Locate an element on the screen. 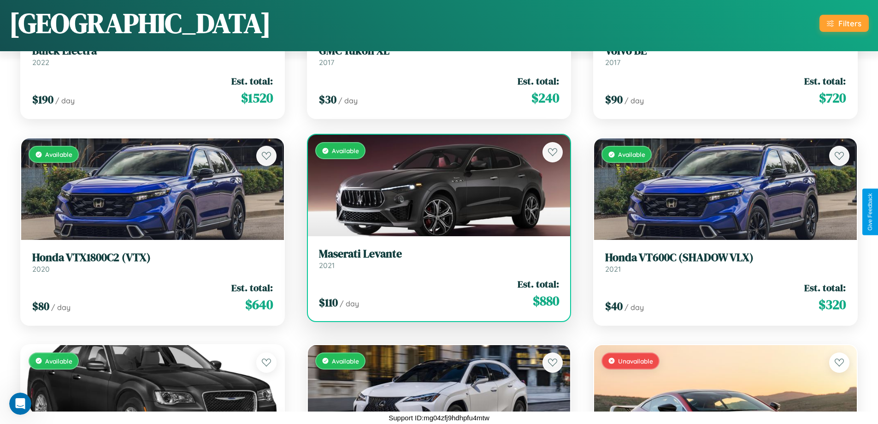  span: $ 720 is located at coordinates (833, 98).